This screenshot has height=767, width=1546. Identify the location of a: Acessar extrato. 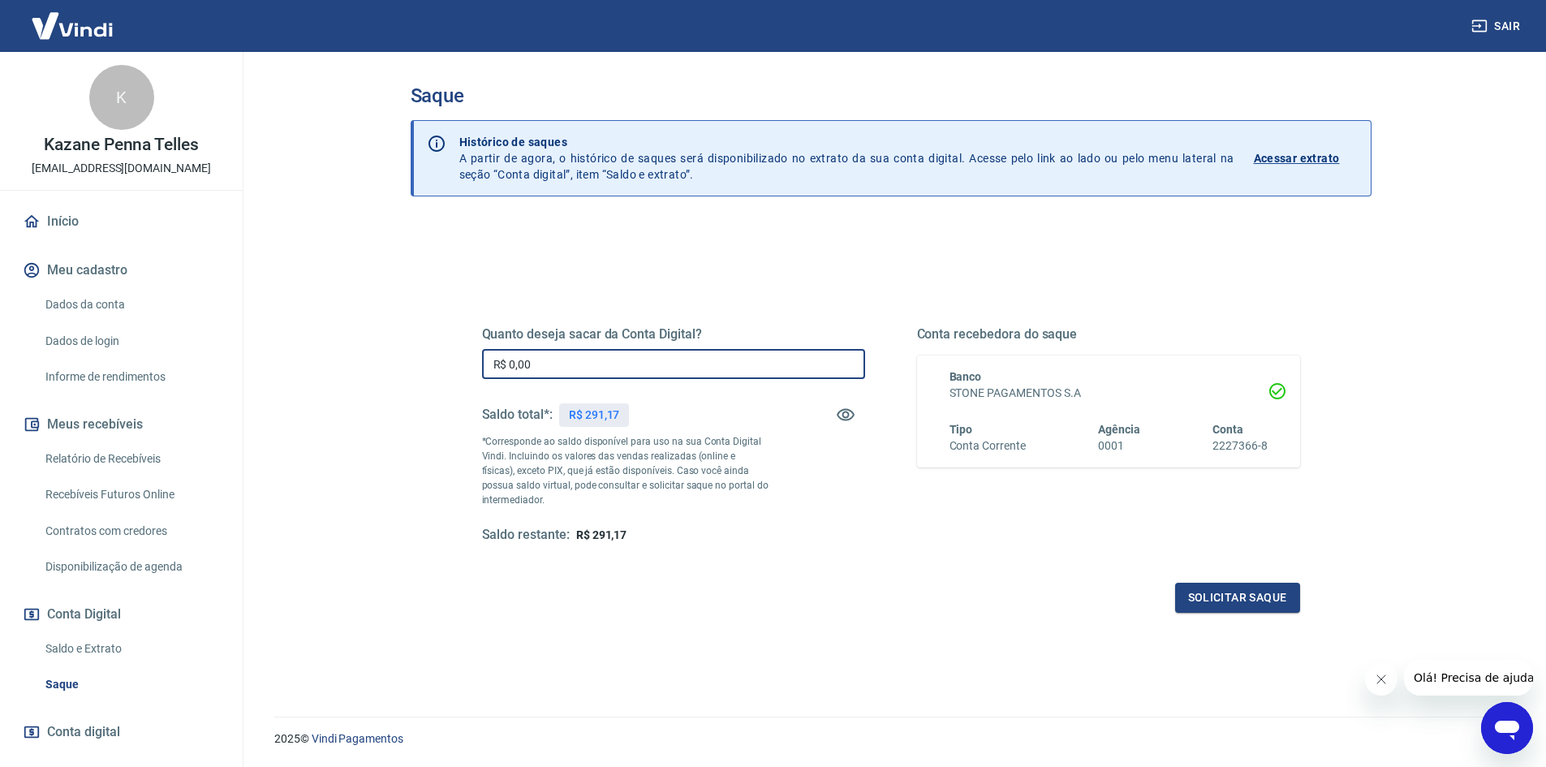
(1306, 158).